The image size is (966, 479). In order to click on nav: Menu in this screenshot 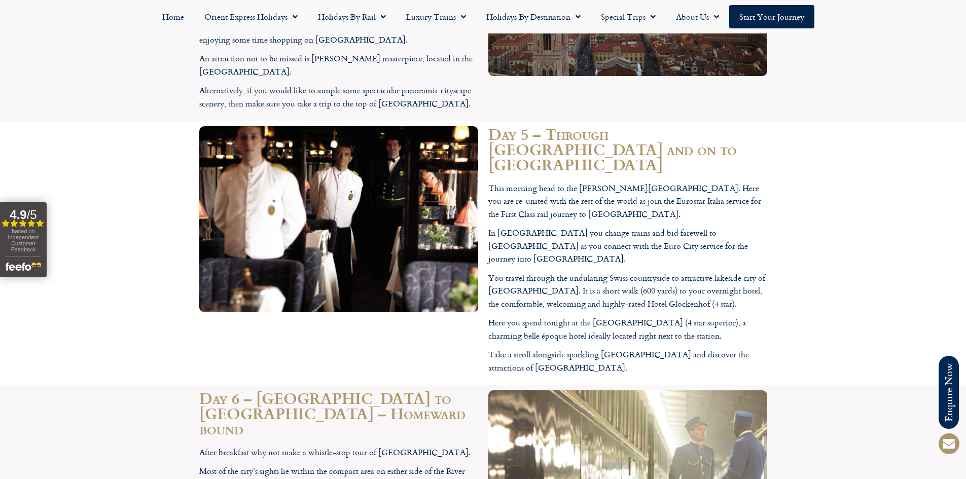, I will do `click(483, 17)`.